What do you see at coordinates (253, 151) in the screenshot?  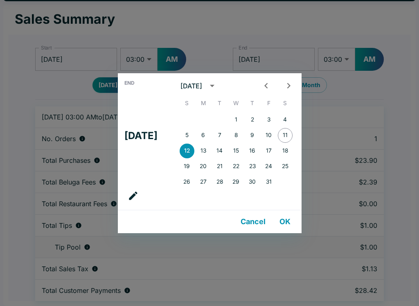 I see `button: 16` at bounding box center [253, 151].